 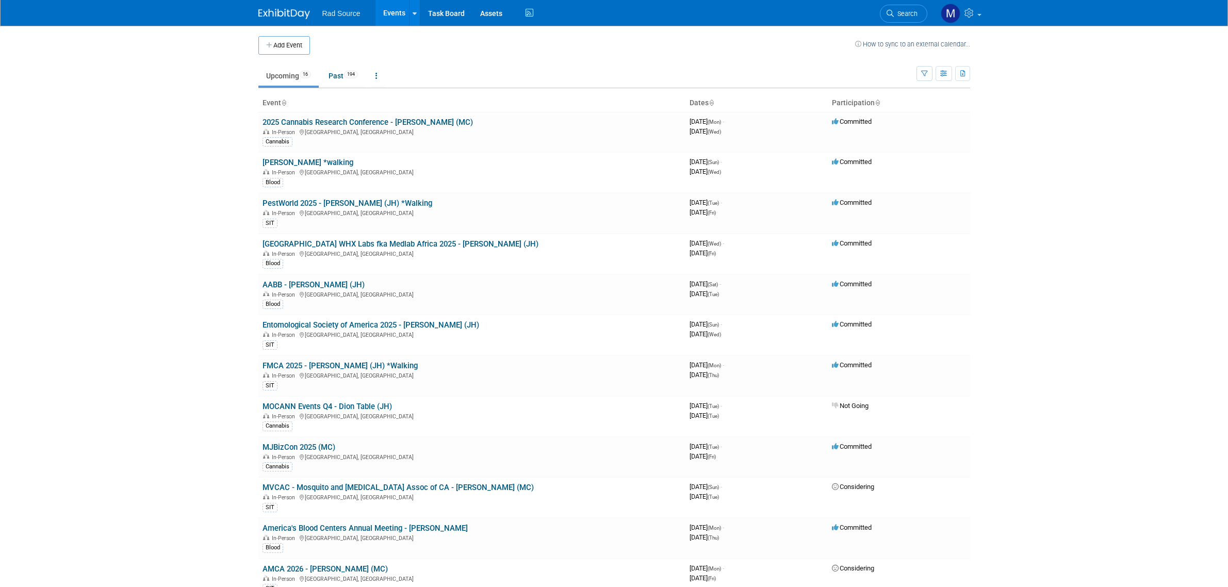 What do you see at coordinates (284, 14) in the screenshot?
I see `img: ExhibitDay` at bounding box center [284, 14].